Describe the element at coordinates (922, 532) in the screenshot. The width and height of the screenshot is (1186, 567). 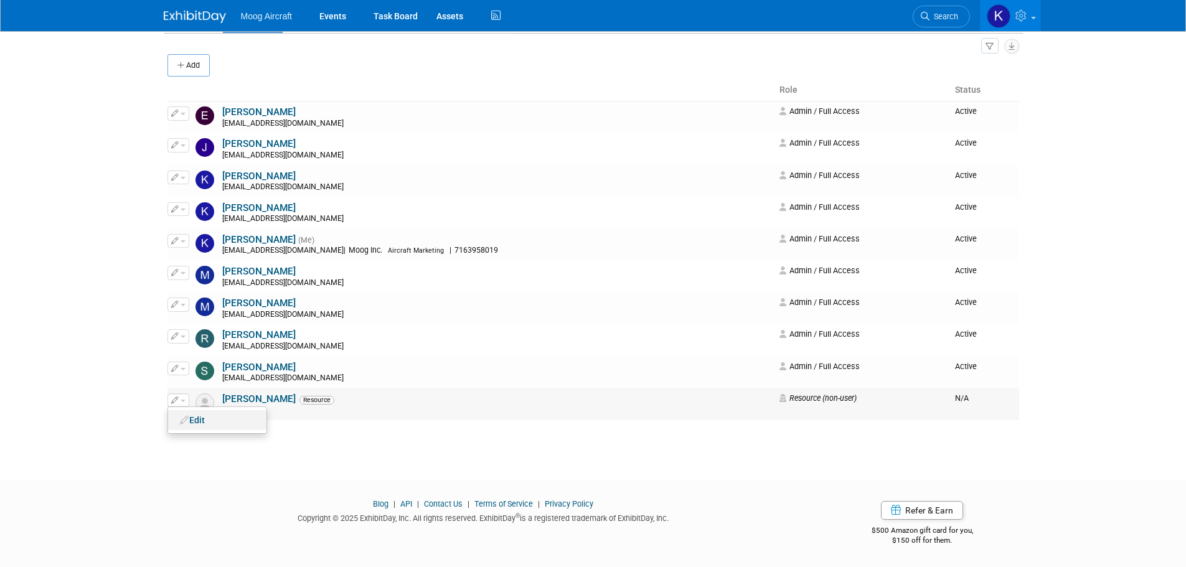
I see `div: $500 Amazon gift card for you,` at that location.